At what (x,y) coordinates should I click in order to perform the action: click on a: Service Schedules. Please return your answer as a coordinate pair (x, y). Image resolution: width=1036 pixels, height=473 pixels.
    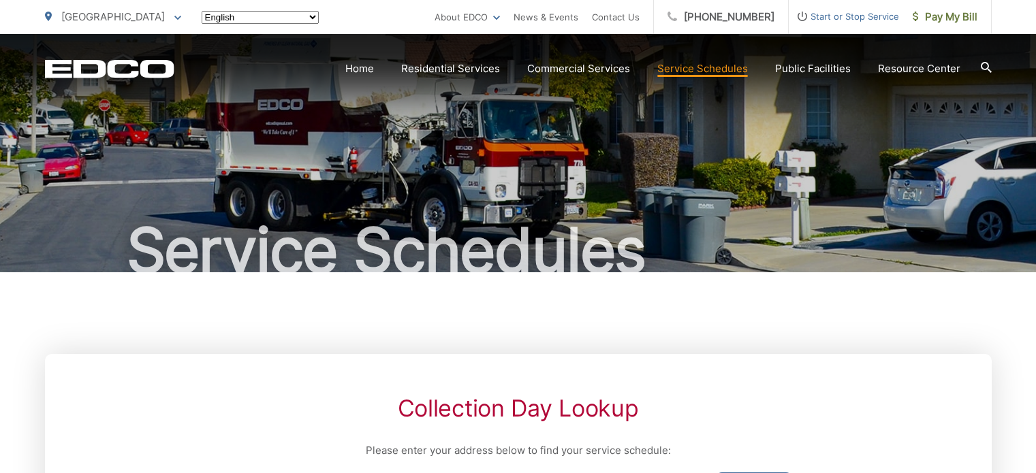
    Looking at the image, I should click on (702, 69).